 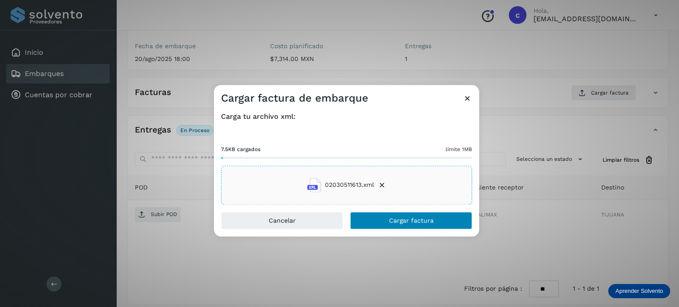 What do you see at coordinates (411, 221) in the screenshot?
I see `span: Cargar factura` at bounding box center [411, 221].